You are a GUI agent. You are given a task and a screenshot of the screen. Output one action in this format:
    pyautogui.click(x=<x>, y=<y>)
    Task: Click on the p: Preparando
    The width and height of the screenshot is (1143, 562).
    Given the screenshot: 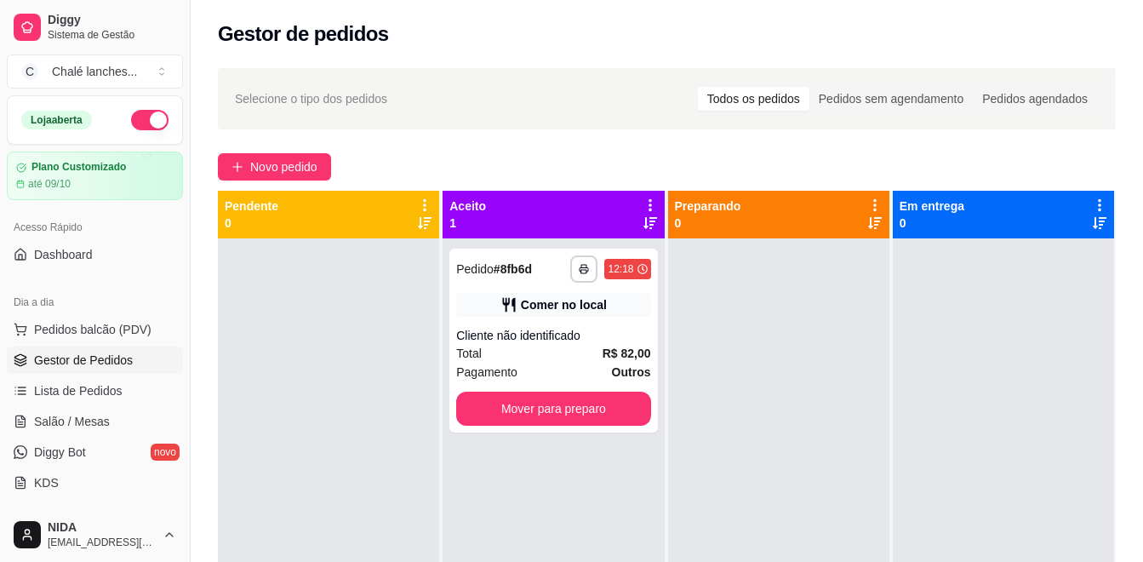 What is the action you would take?
    pyautogui.click(x=708, y=206)
    